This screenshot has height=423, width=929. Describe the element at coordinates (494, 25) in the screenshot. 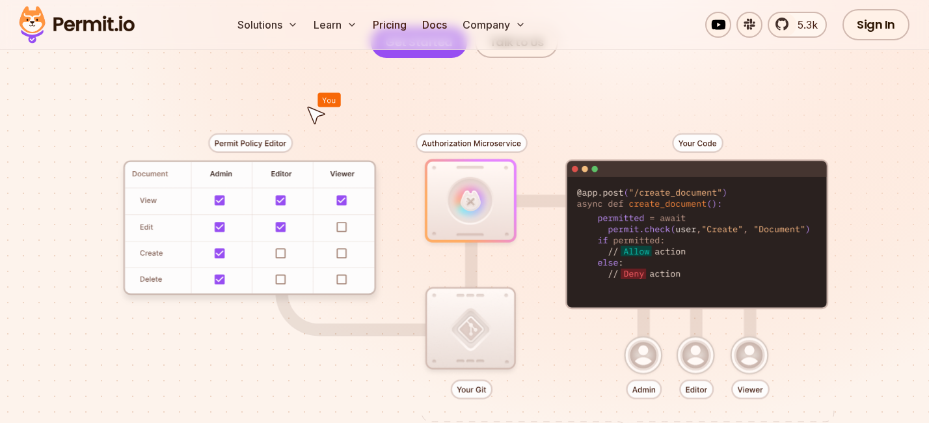

I see `button: Company` at that location.